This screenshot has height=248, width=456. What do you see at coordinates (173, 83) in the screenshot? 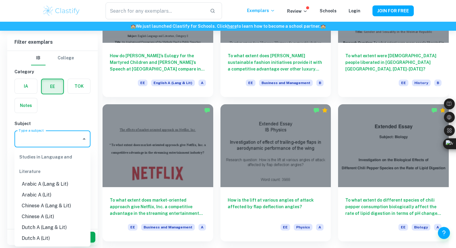
I see `span: English A (Lang & Lit)` at bounding box center [173, 83].